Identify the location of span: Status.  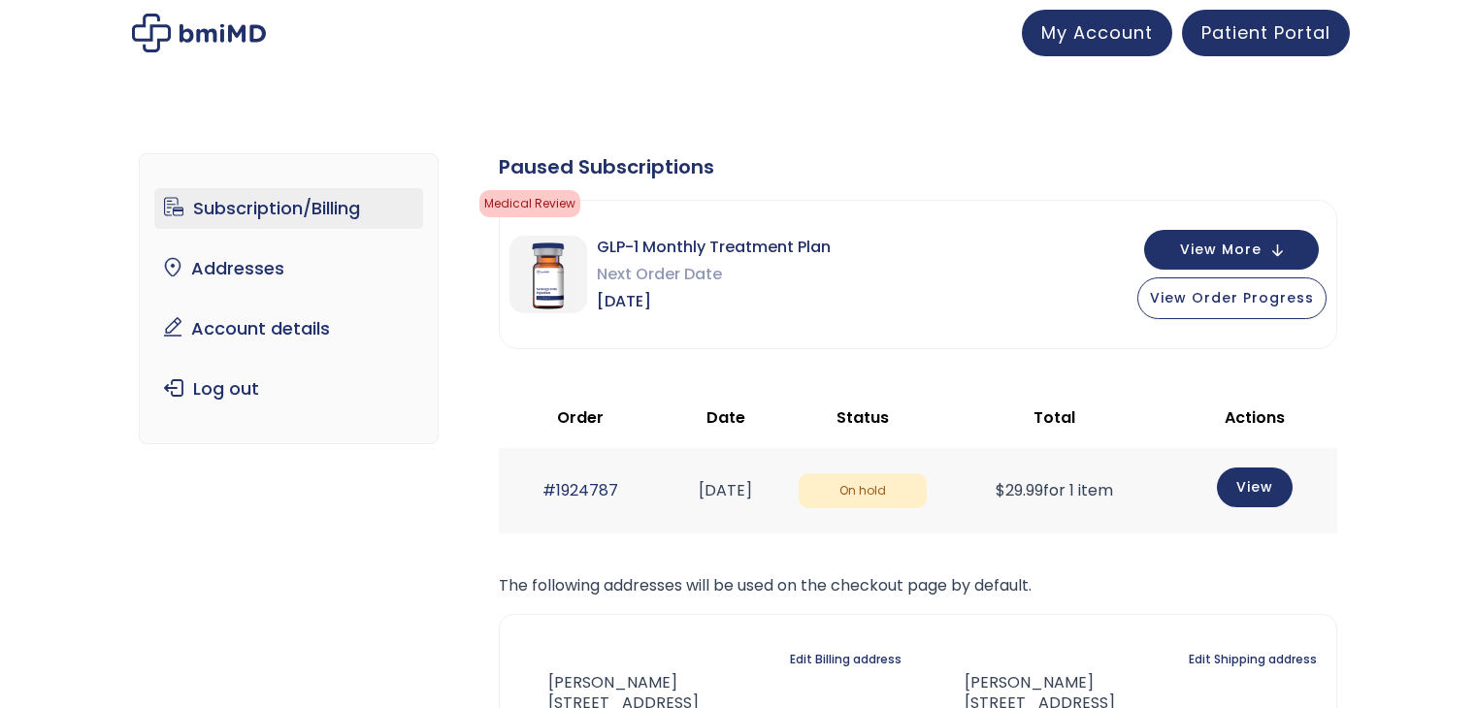
(863, 417).